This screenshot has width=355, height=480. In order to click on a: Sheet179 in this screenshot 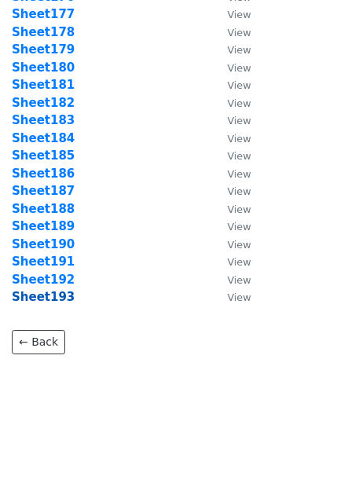, I will do `click(43, 50)`.